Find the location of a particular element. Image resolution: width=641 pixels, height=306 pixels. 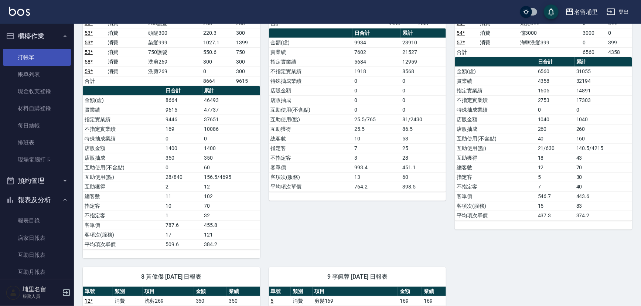

td: 9934 is located at coordinates (376, 42).